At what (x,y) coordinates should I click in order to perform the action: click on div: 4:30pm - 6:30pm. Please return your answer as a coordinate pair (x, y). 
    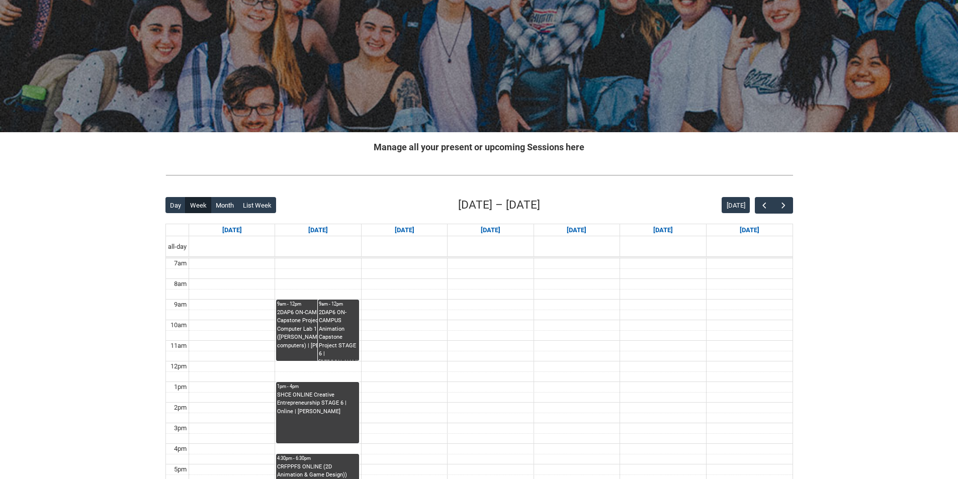
    Looking at the image, I should click on (317, 458).